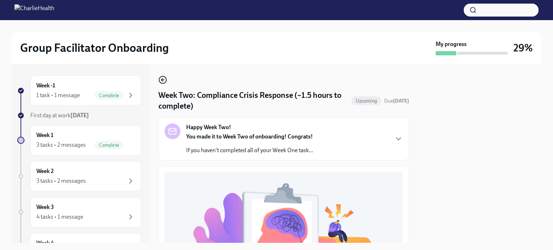 This screenshot has height=250, width=553. What do you see at coordinates (209, 128) in the screenshot?
I see `strong: Happy Week Two!` at bounding box center [209, 128].